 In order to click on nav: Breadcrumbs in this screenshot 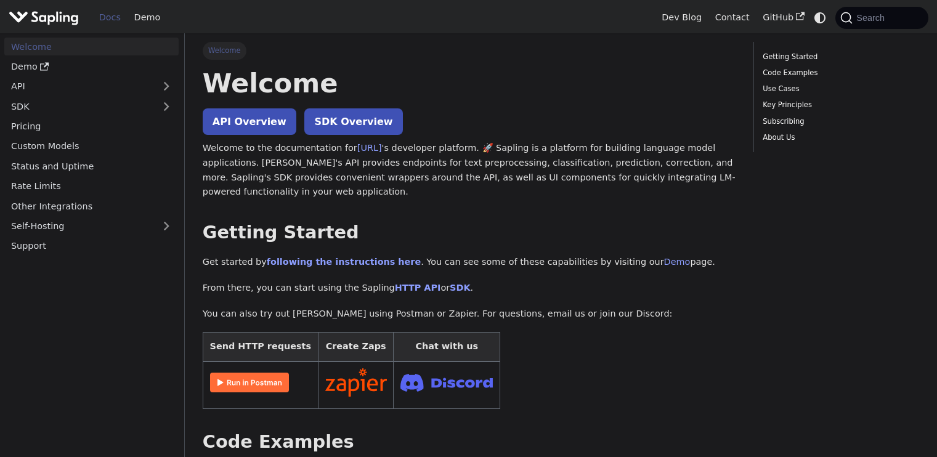, I will do `click(469, 50)`.